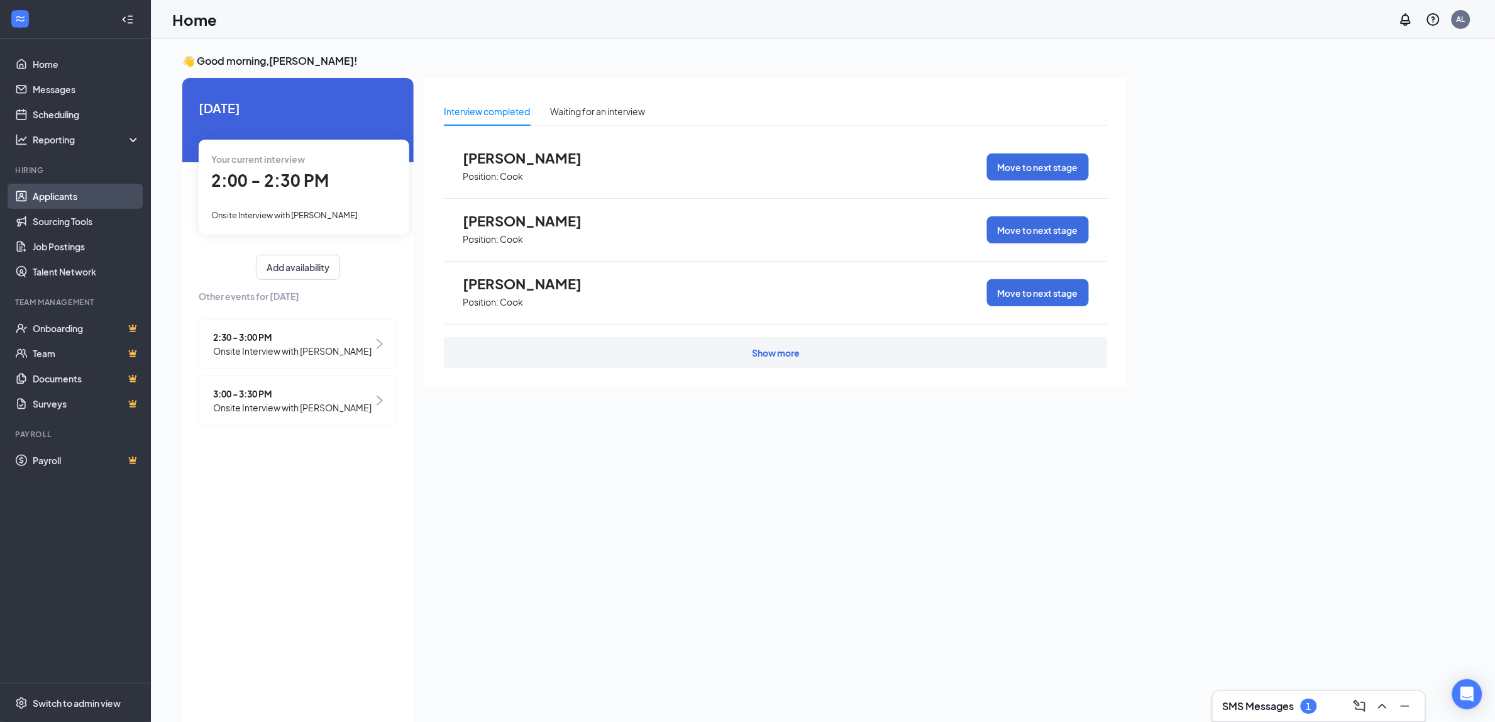  Describe the element at coordinates (76, 302) in the screenshot. I see `div: Team Management` at that location.